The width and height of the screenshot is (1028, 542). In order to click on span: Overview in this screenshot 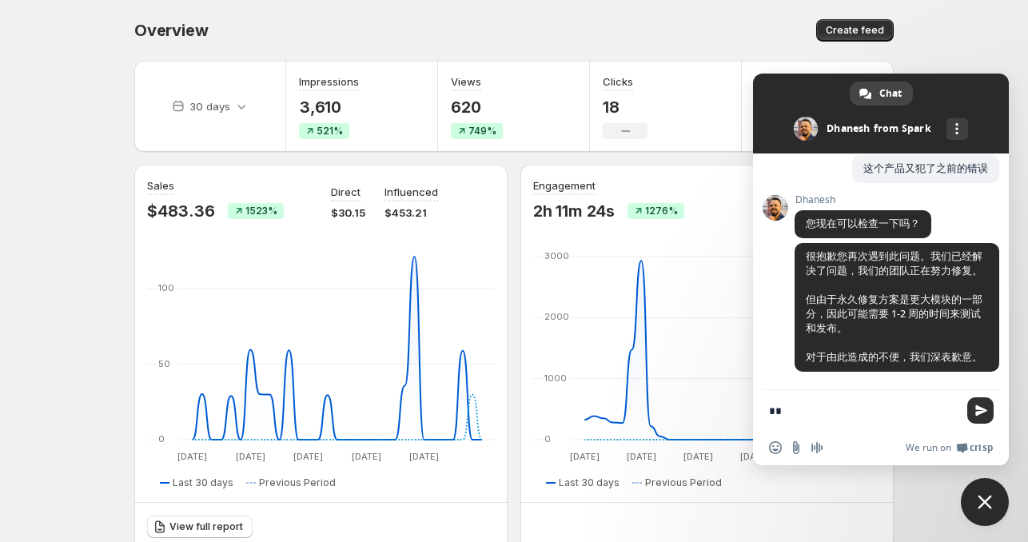, I will do `click(171, 30)`.